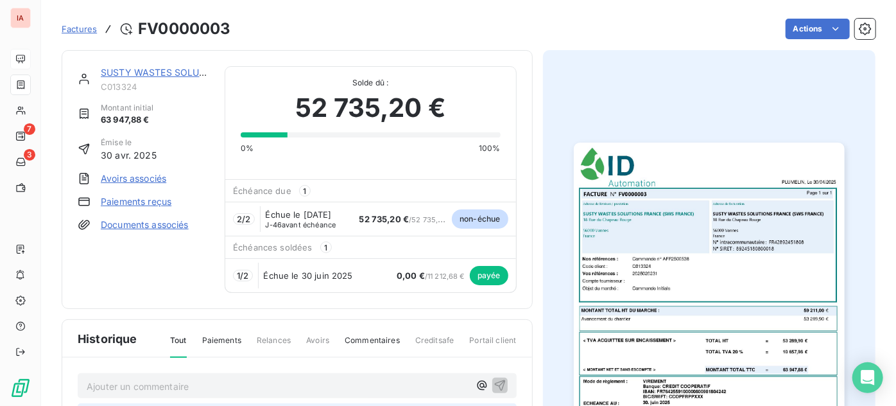 This screenshot has width=896, height=406. Describe the element at coordinates (868, 377) in the screenshot. I see `div: Open Intercom Messenger` at that location.